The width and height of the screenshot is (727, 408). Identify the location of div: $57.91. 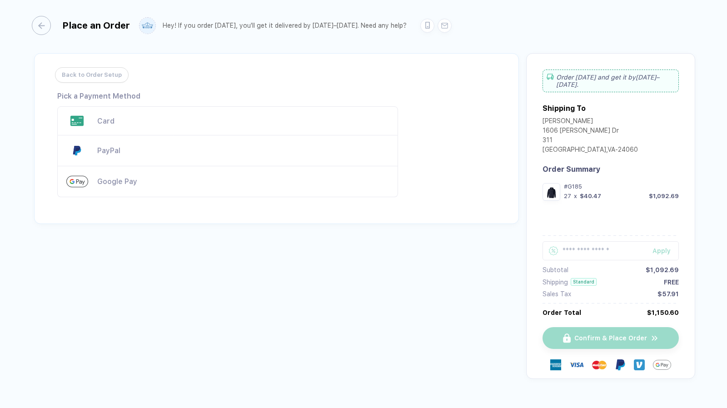
(668, 294).